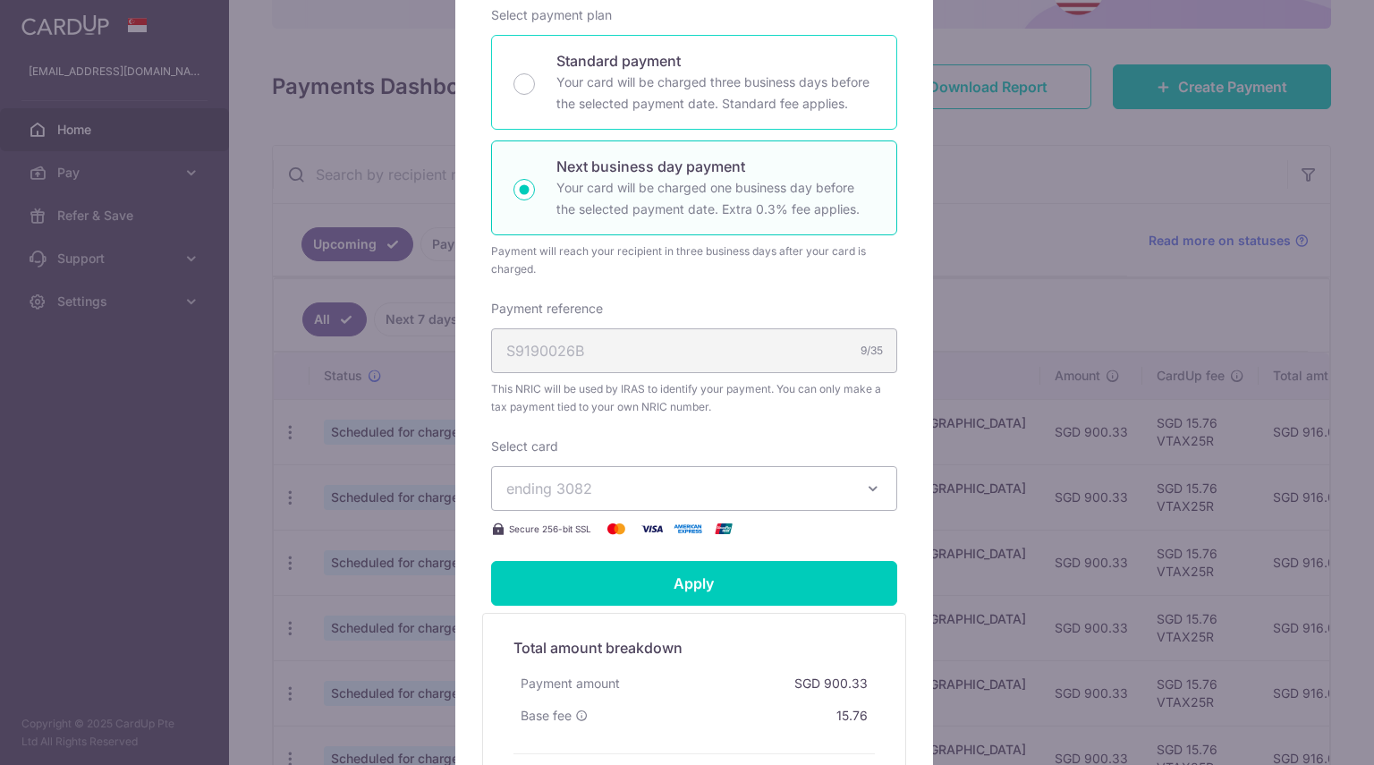  What do you see at coordinates (715, 199) in the screenshot?
I see `p: Your card will be charged one business day before the selected payment date. Extra 0.3% fee applies.` at bounding box center [715, 199].